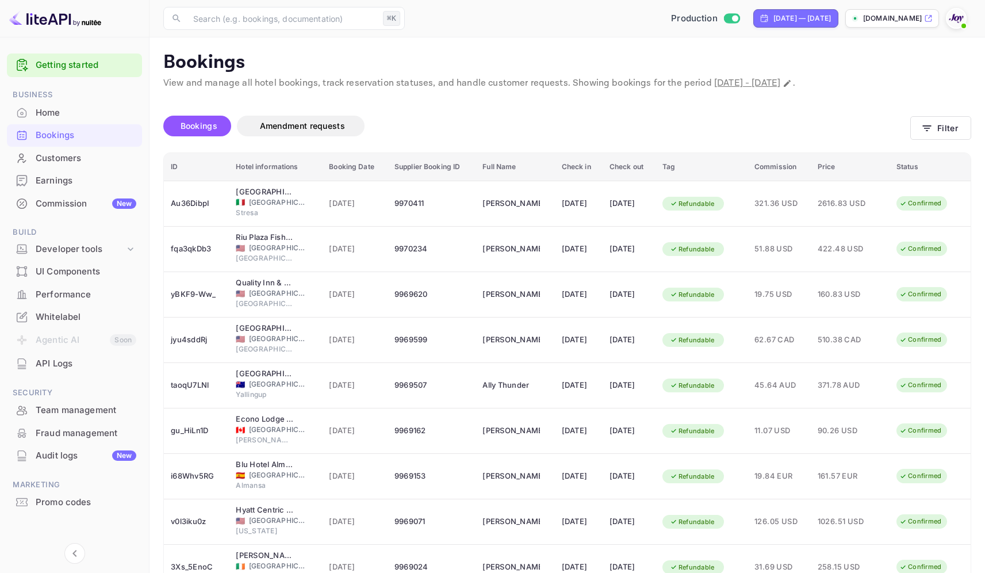 This screenshot has height=573, width=985. Describe the element at coordinates (431, 476) in the screenshot. I see `div: 9969153` at that location.